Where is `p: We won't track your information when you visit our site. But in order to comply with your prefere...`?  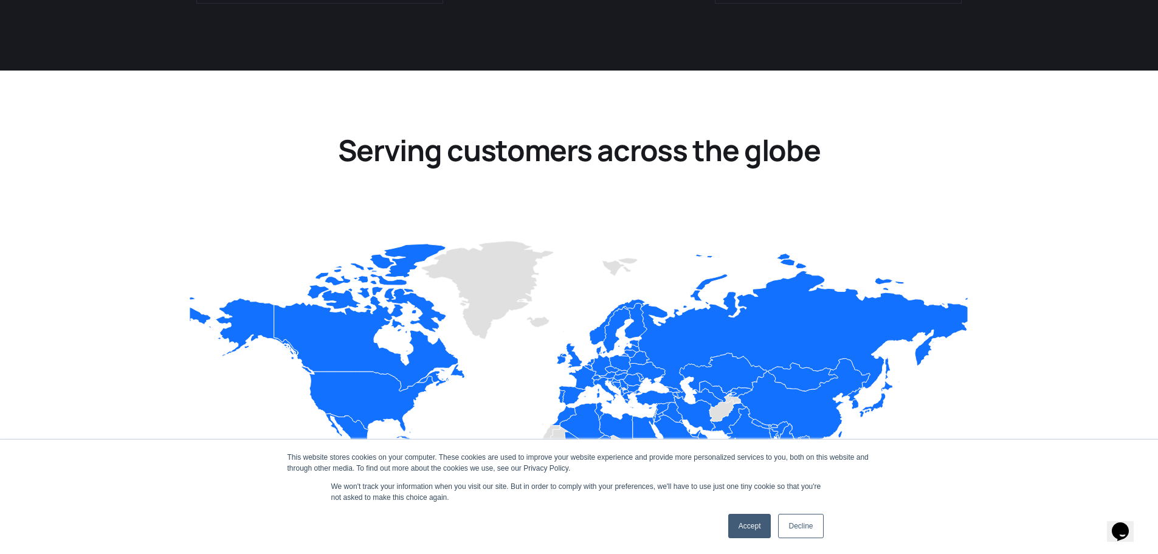 p: We won't track your information when you visit our site. But in order to comply with your prefere... is located at coordinates (579, 492).